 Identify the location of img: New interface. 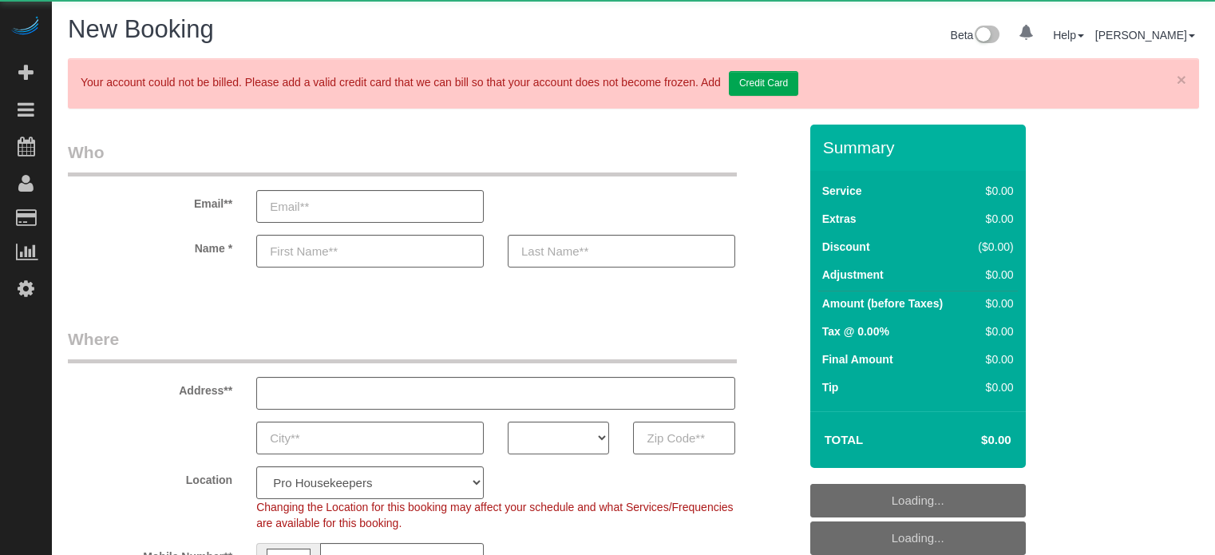
(986, 36).